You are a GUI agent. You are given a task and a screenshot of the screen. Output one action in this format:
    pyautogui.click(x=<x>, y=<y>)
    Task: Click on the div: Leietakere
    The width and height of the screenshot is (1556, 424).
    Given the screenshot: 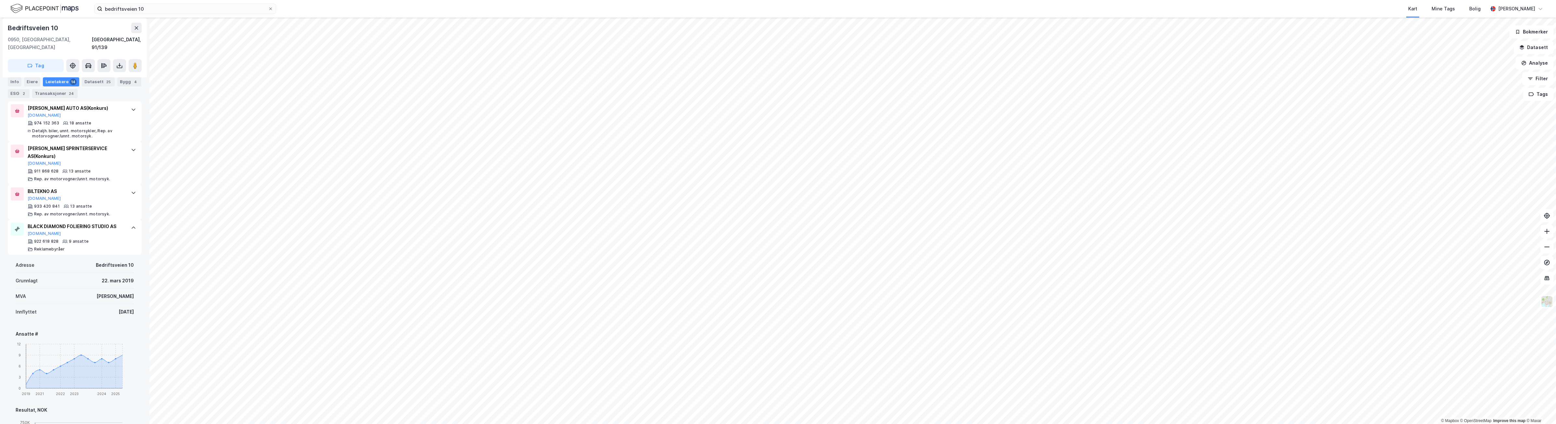 What is the action you would take?
    pyautogui.click(x=61, y=82)
    